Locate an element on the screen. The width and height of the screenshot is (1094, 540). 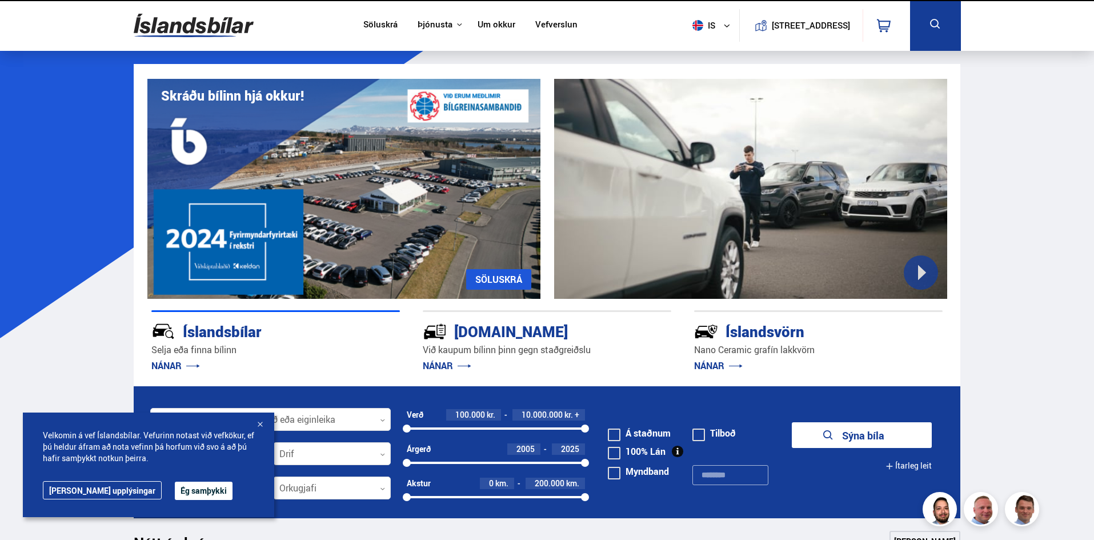
img: G0Ugv5HjCgRt.svg is located at coordinates (194, 25).